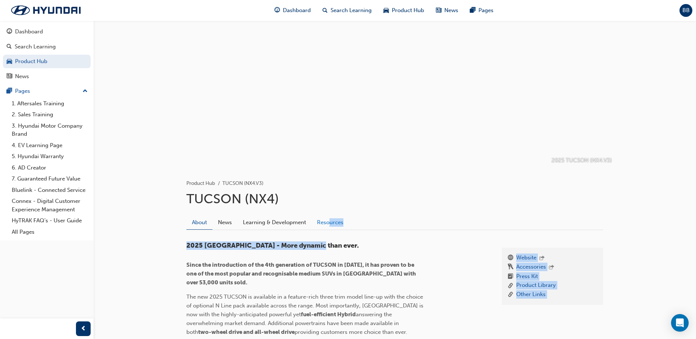  What do you see at coordinates (50, 103) in the screenshot?
I see `a: 1. Aftersales Training` at bounding box center [50, 103].